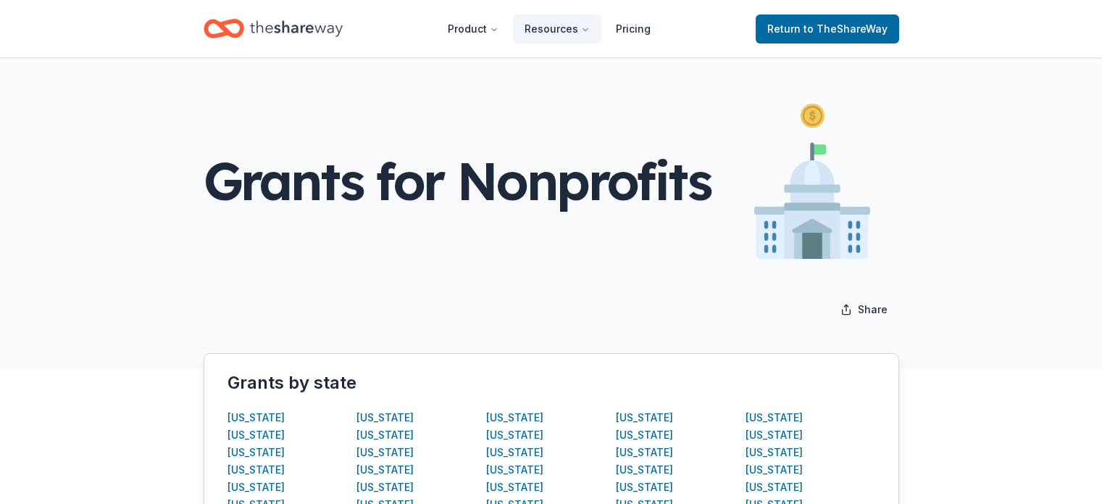 This screenshot has width=1102, height=504. Describe the element at coordinates (457, 180) in the screenshot. I see `div: Grants for Nonprofits` at that location.